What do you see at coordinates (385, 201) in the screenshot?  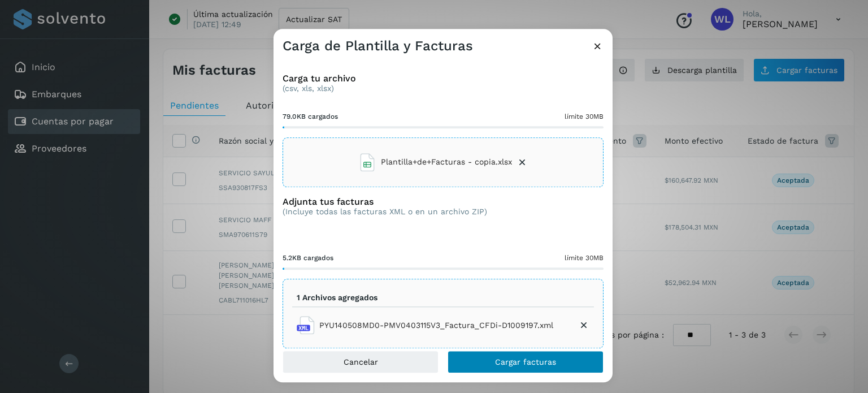 I see `h3: Adjunta tus facturas` at bounding box center [385, 201].